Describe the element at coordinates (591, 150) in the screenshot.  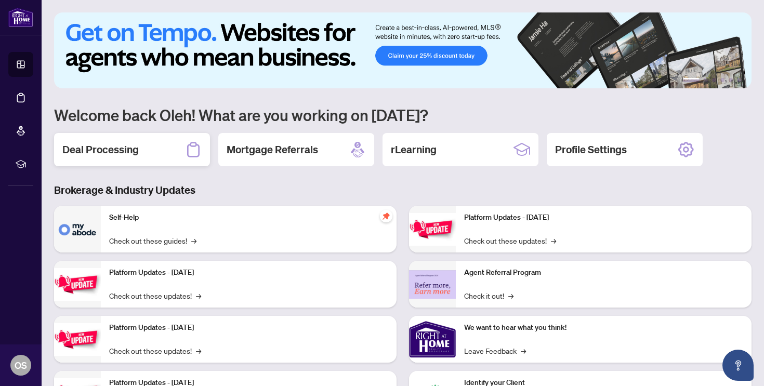
I see `h2: Profile Settings` at that location.